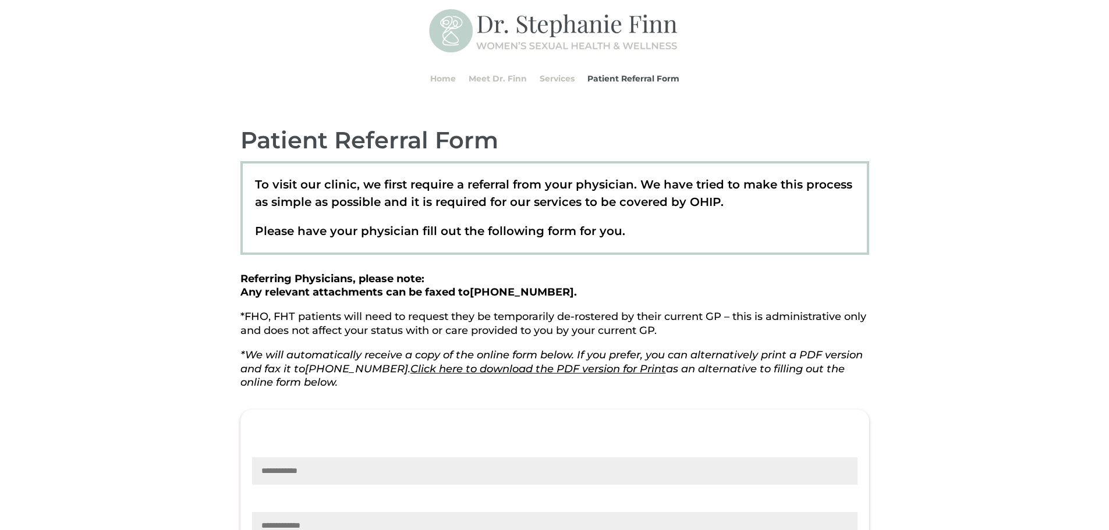  What do you see at coordinates (633, 79) in the screenshot?
I see `a: Patient Referral Form` at bounding box center [633, 79].